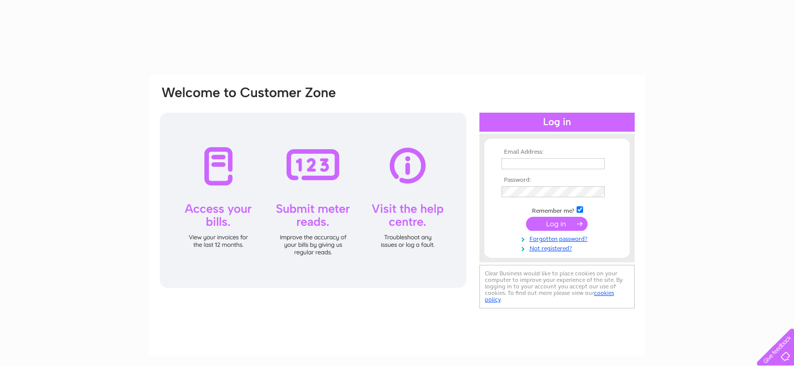 The height and width of the screenshot is (366, 794). Describe the element at coordinates (558, 247) in the screenshot. I see `a: Not registered?` at that location.